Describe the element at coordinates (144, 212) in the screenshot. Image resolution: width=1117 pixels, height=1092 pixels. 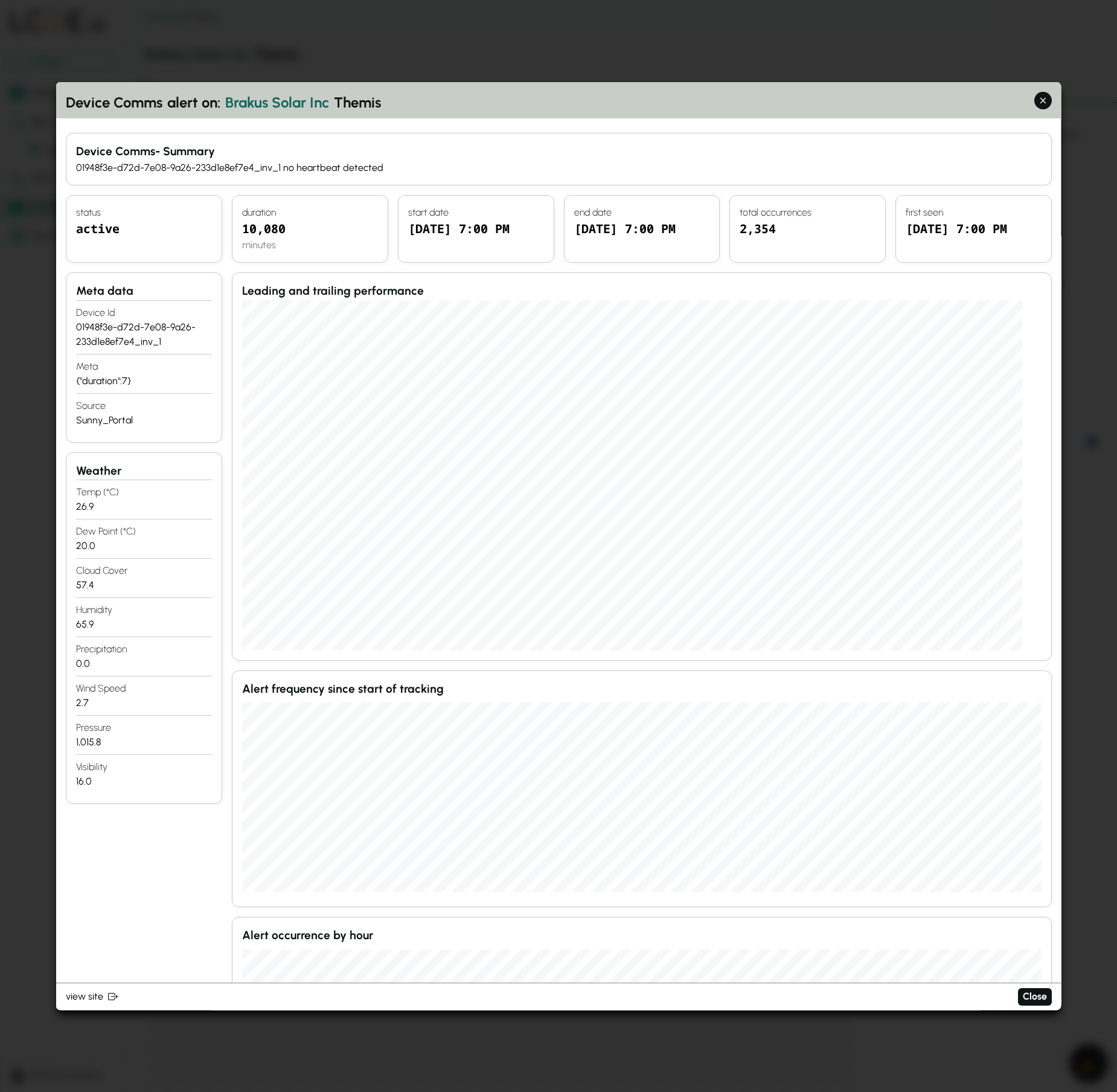
I see `h4: status` at that location.